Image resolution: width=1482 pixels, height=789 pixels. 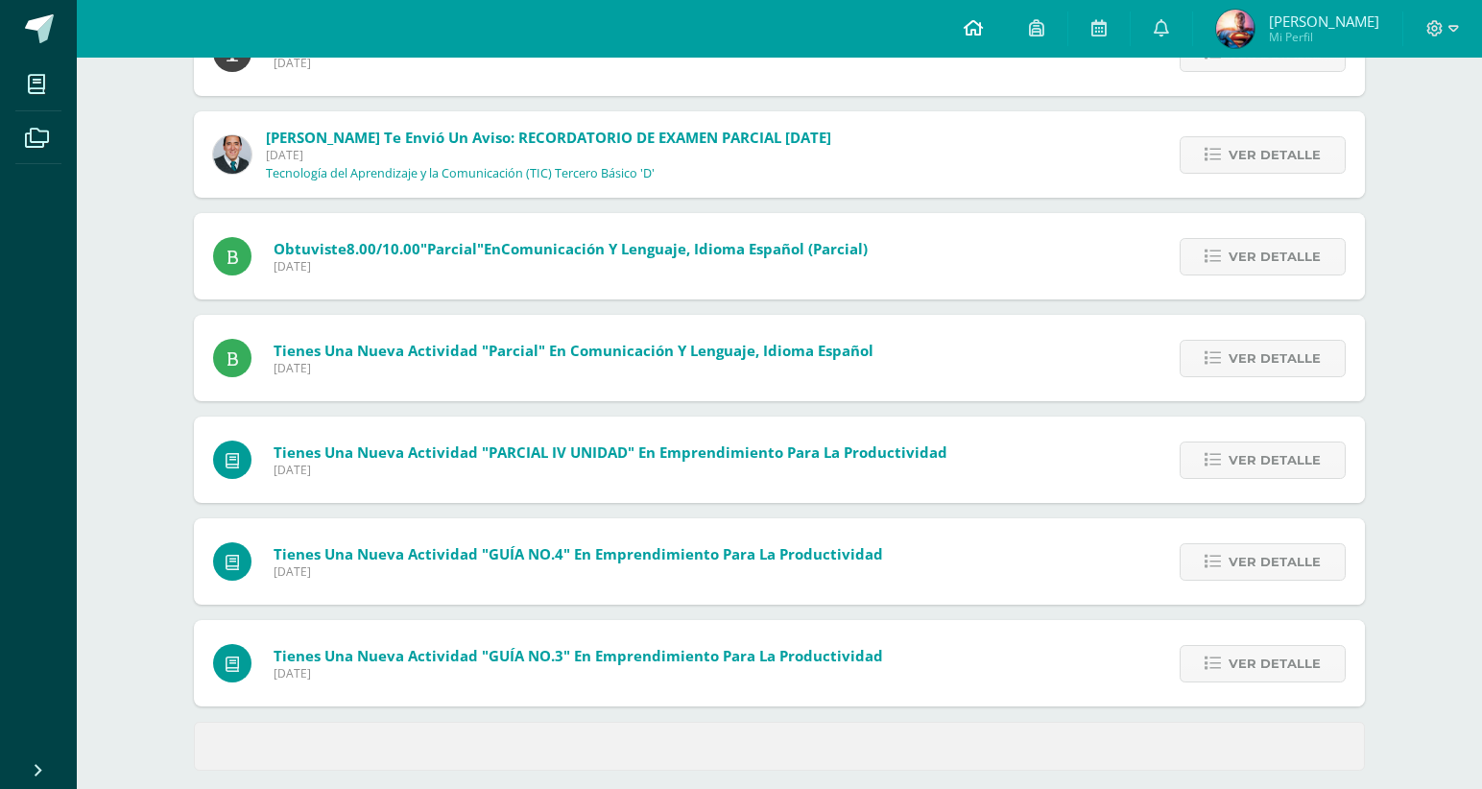 I want to click on span: 8.00/10.00, so click(x=383, y=249).